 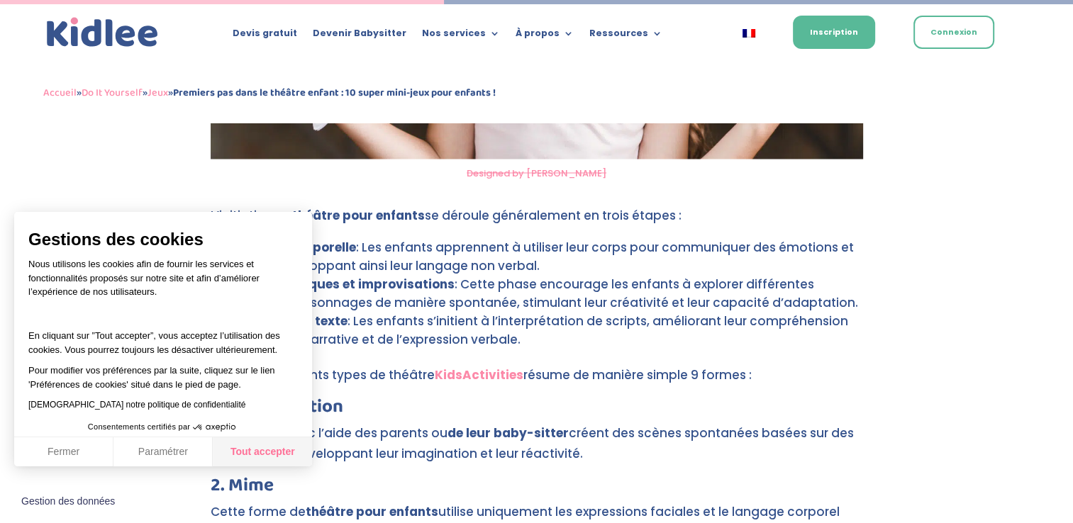 What do you see at coordinates (749, 33) in the screenshot?
I see `img: Français` at bounding box center [749, 33].